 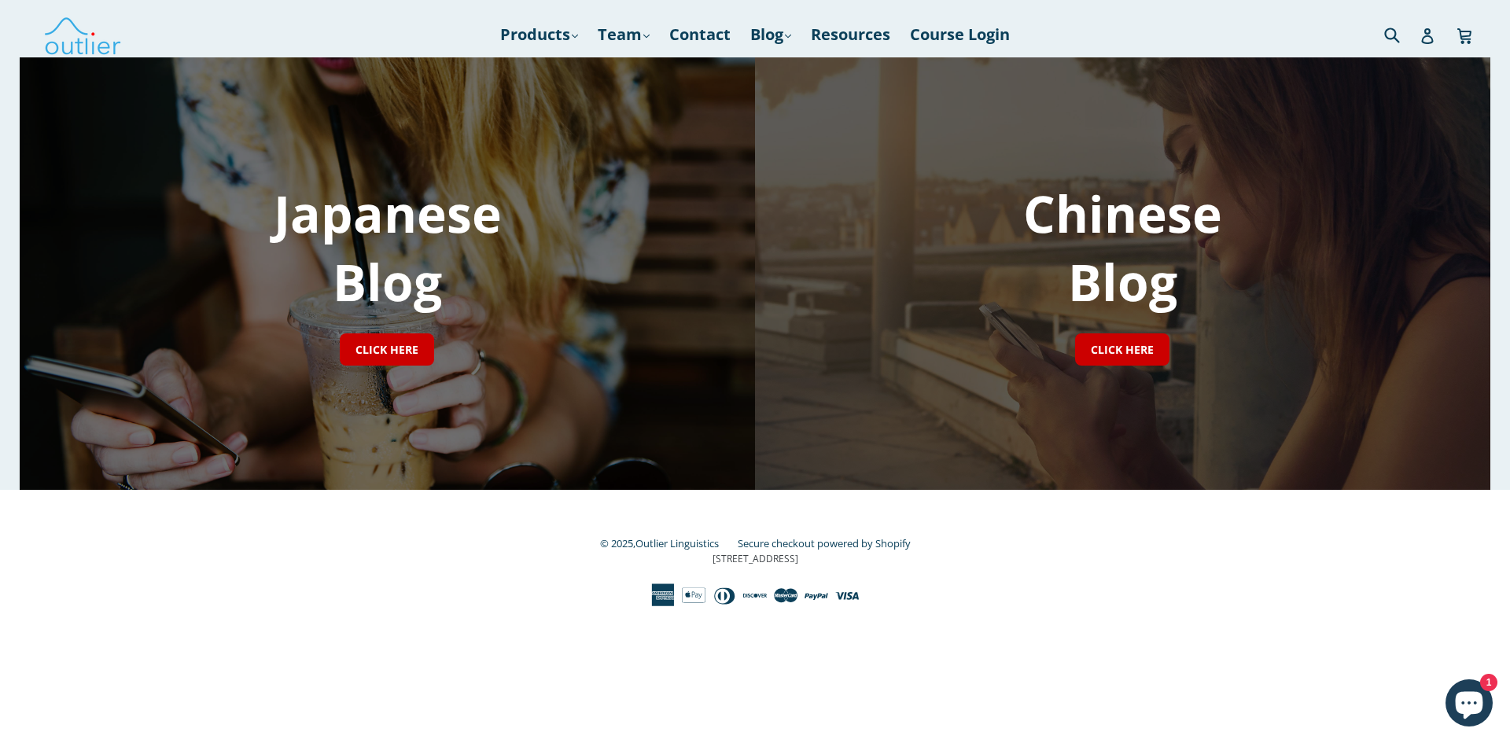 I want to click on a: Secure checkout powered by Shopify, so click(x=824, y=543).